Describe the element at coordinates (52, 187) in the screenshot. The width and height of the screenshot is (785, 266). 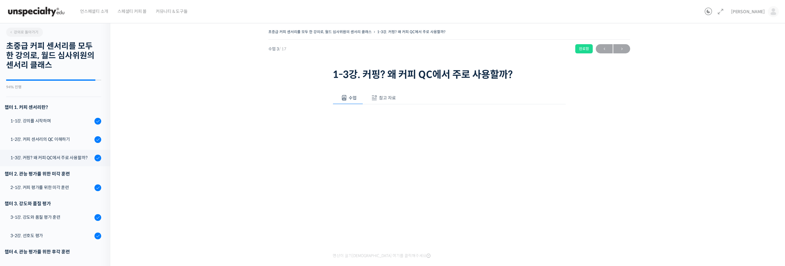
I see `div: 2-1강. 커피 평가를 위한 미각 훈련` at that location.